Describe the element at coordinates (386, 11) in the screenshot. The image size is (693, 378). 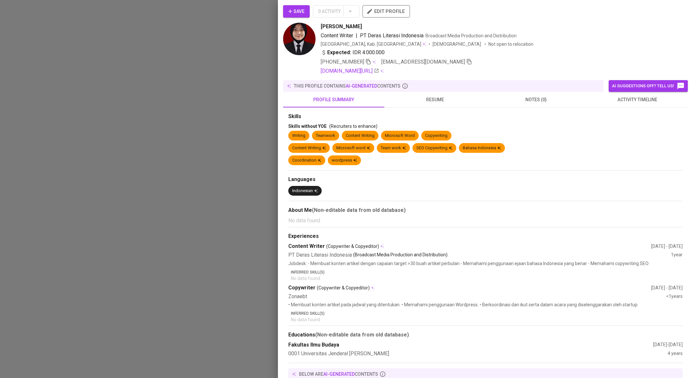
I see `a: edit profile` at that location.